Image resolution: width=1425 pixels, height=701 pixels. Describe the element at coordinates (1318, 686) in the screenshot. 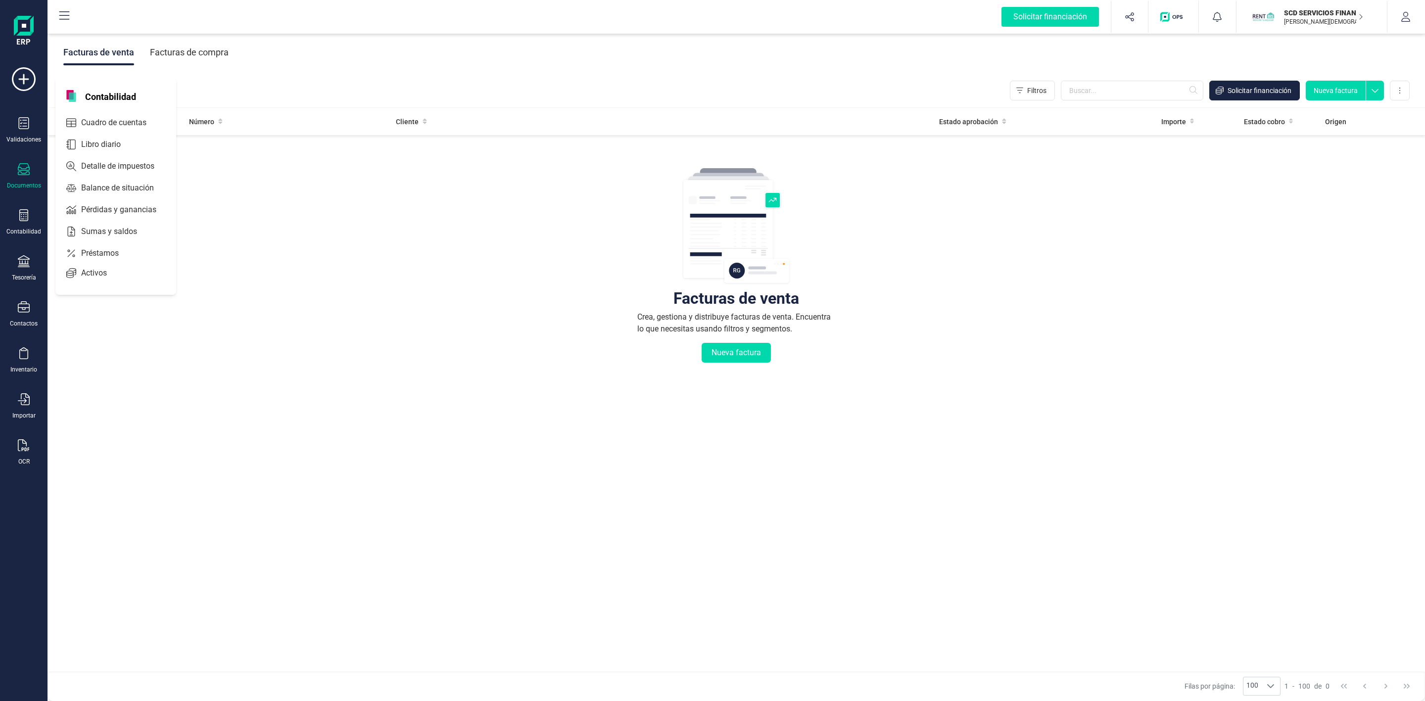

I see `span: de` at that location.